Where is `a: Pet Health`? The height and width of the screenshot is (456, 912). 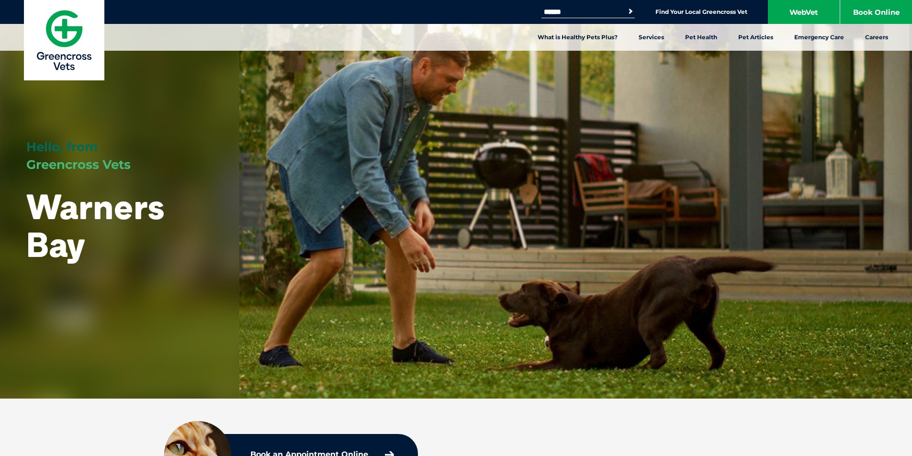
a: Pet Health is located at coordinates (701, 37).